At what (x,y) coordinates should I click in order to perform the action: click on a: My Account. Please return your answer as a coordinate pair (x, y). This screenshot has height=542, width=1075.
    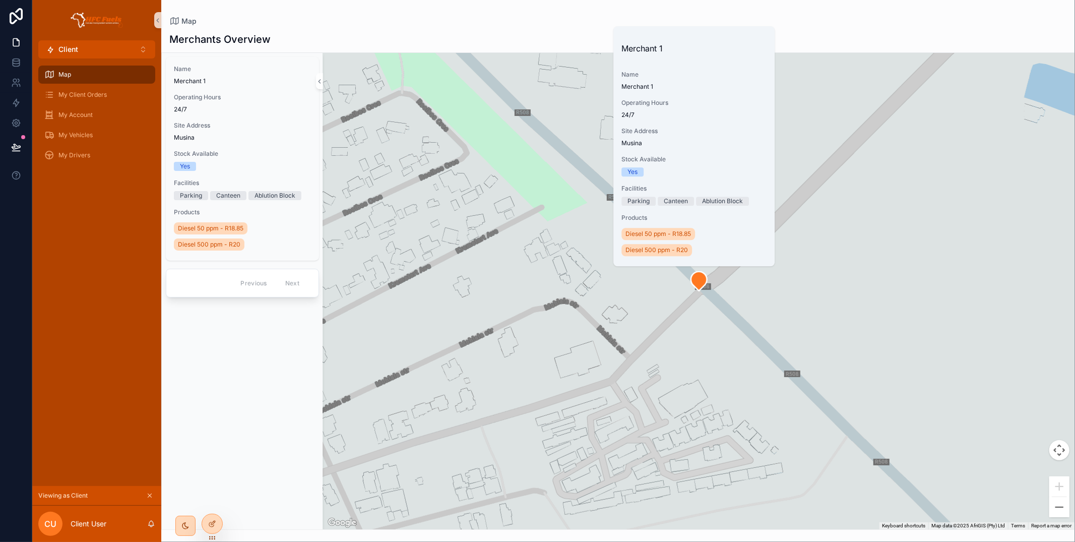
    Looking at the image, I should click on (97, 115).